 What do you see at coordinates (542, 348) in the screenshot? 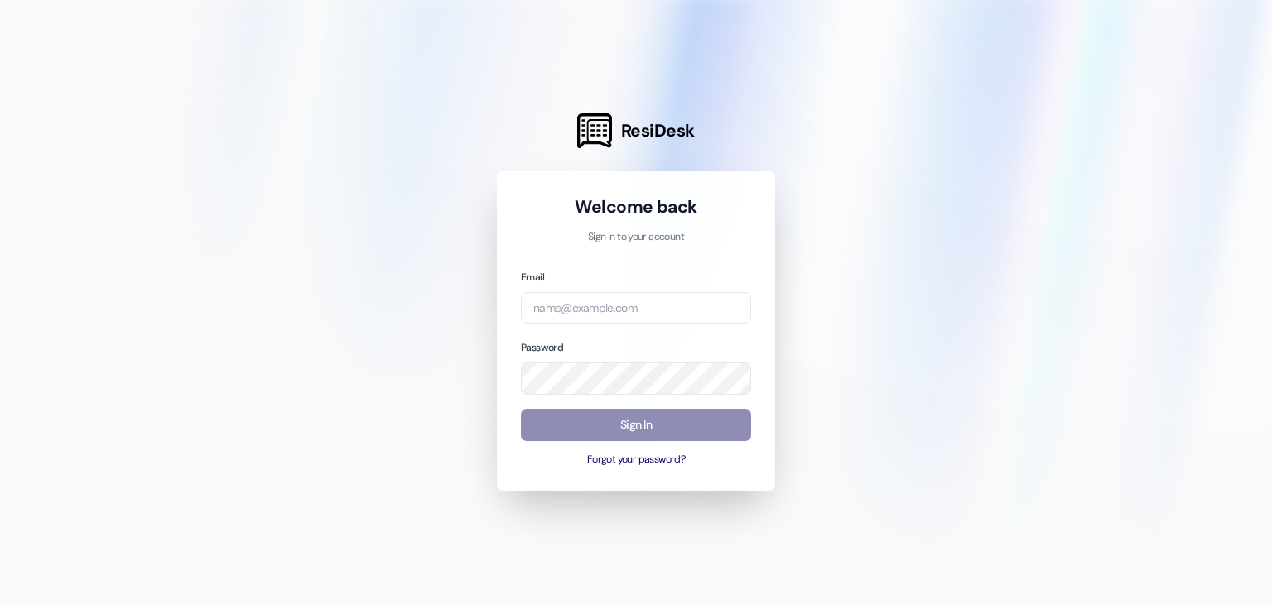
I see `label: Password` at bounding box center [542, 348].